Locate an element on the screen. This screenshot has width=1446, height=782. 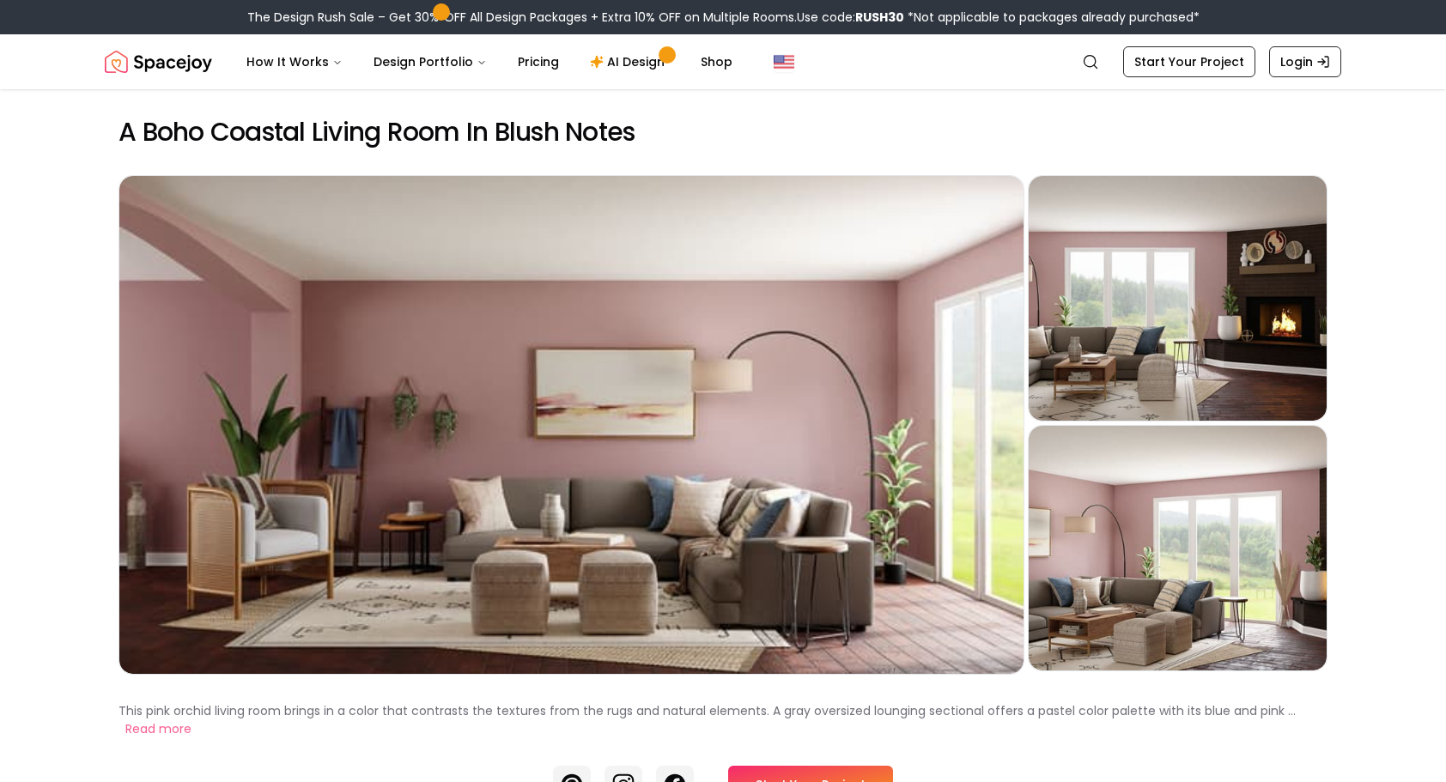
a: Spacejoy is located at coordinates (158, 62).